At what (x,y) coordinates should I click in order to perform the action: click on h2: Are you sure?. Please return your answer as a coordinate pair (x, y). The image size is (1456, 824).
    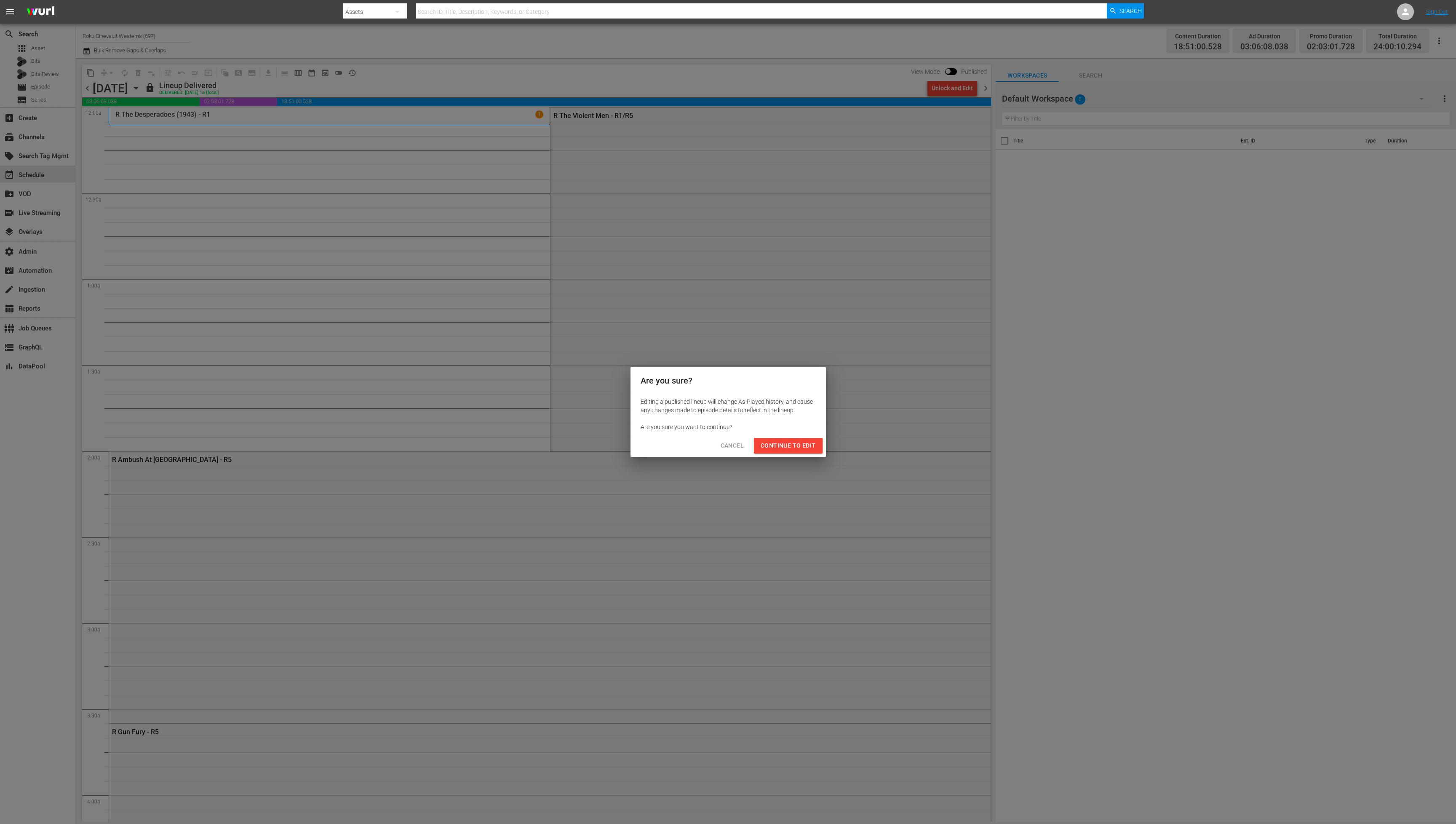
    Looking at the image, I should click on (728, 381).